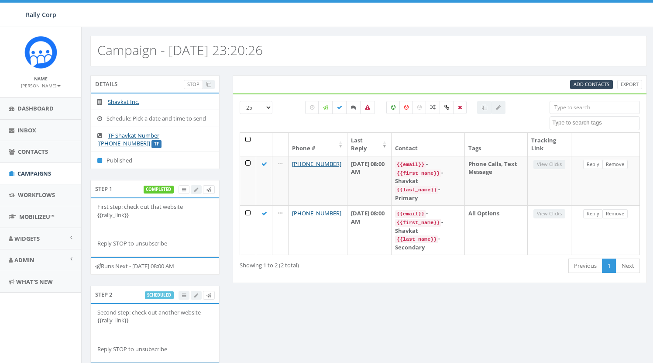 This screenshot has width=653, height=363. I want to click on div: Step 2, so click(155, 294).